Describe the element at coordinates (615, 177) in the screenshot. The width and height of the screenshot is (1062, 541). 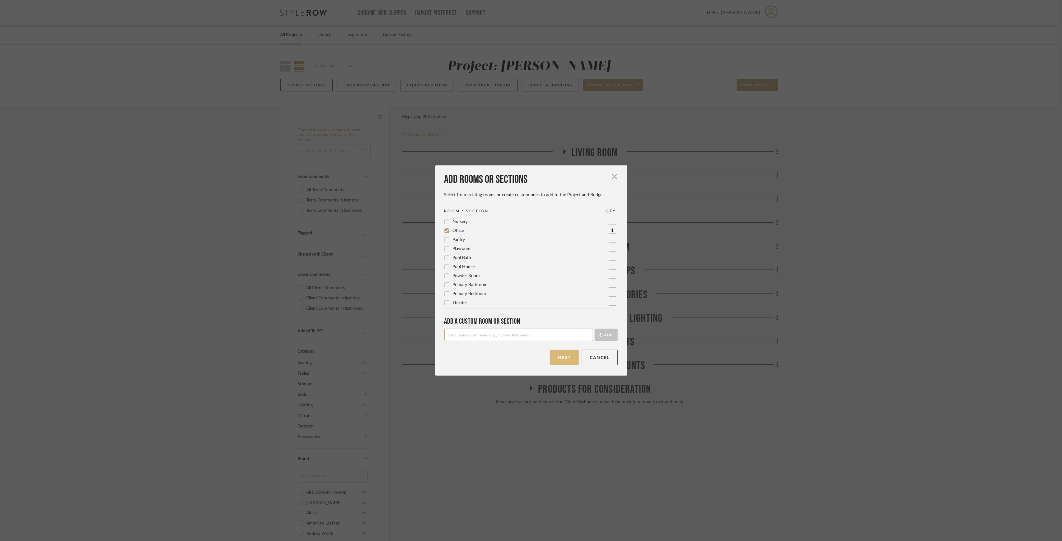
I see `button: Close` at that location.